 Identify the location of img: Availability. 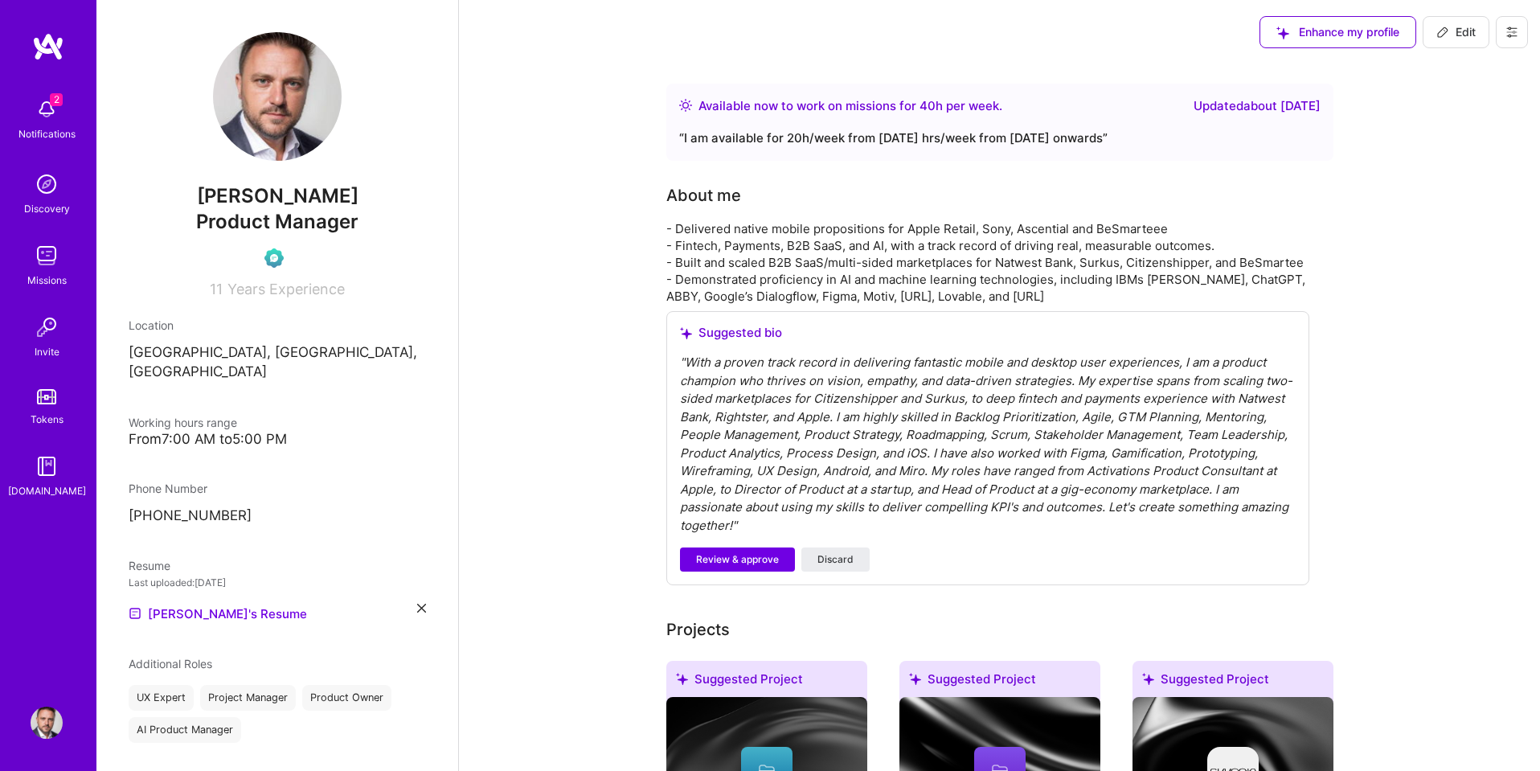
(686, 105).